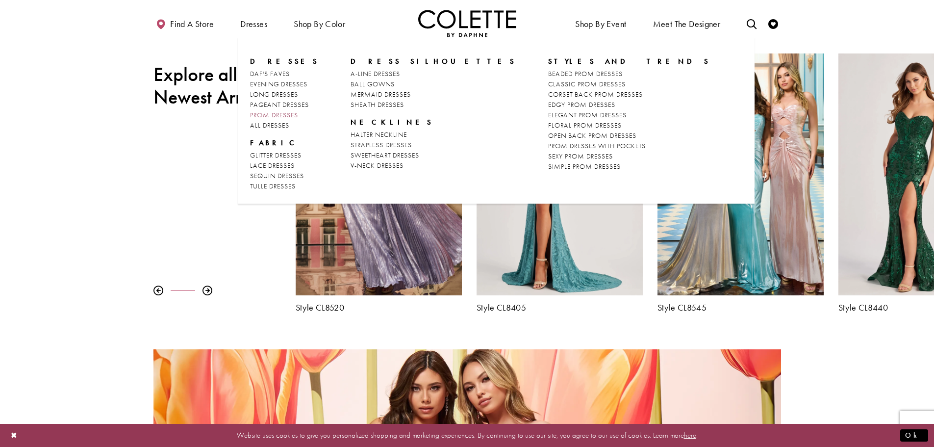  What do you see at coordinates (14, 435) in the screenshot?
I see `button: Close Dialog` at bounding box center [14, 435].